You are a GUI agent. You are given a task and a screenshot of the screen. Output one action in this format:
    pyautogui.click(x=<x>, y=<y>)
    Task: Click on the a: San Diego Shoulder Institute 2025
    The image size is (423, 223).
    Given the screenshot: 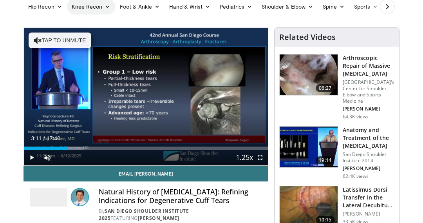 What is the action you would take?
    pyautogui.click(x=144, y=214)
    